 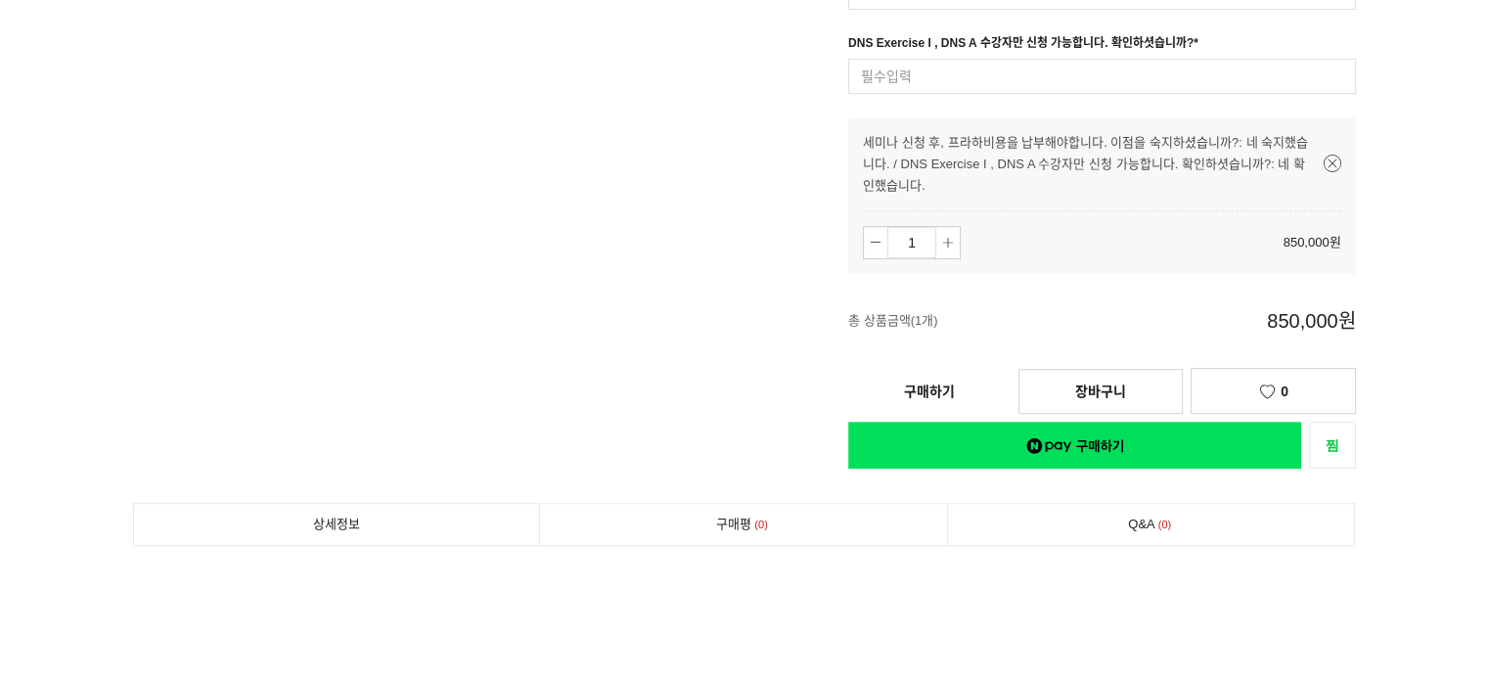 I want to click on div: DNS Exercise I , DNS A 수강자만 신청 가능합니다. 확인하셧습니까?, so click(x=1023, y=46).